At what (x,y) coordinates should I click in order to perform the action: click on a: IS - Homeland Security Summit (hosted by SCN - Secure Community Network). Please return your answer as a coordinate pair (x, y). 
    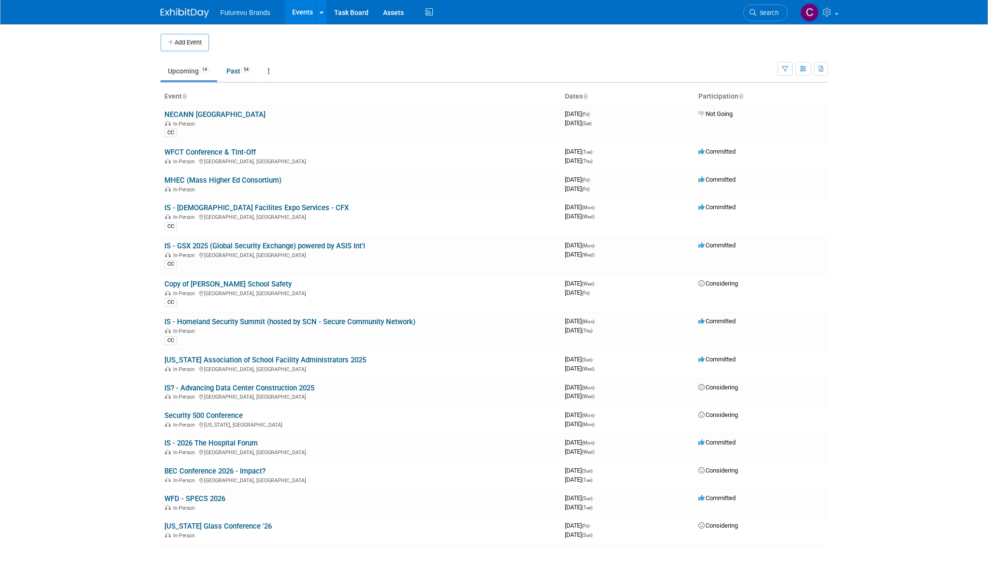
    Looking at the image, I should click on (290, 322).